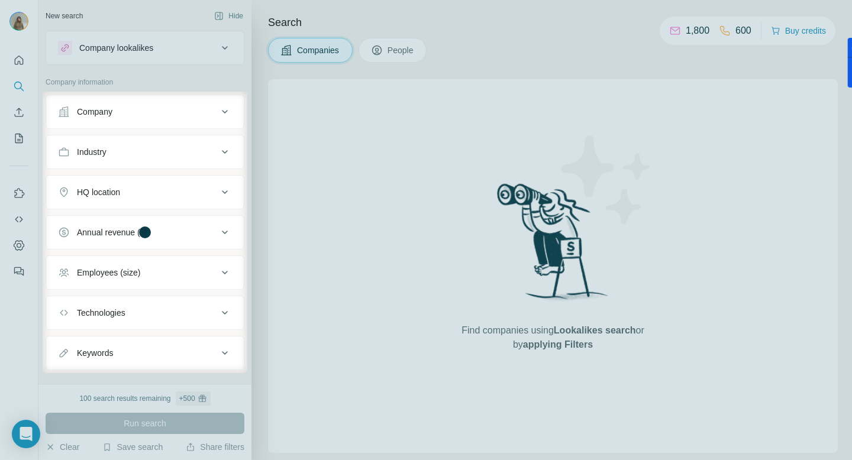 The image size is (852, 460). I want to click on button: Annual revenue ($), so click(145, 232).